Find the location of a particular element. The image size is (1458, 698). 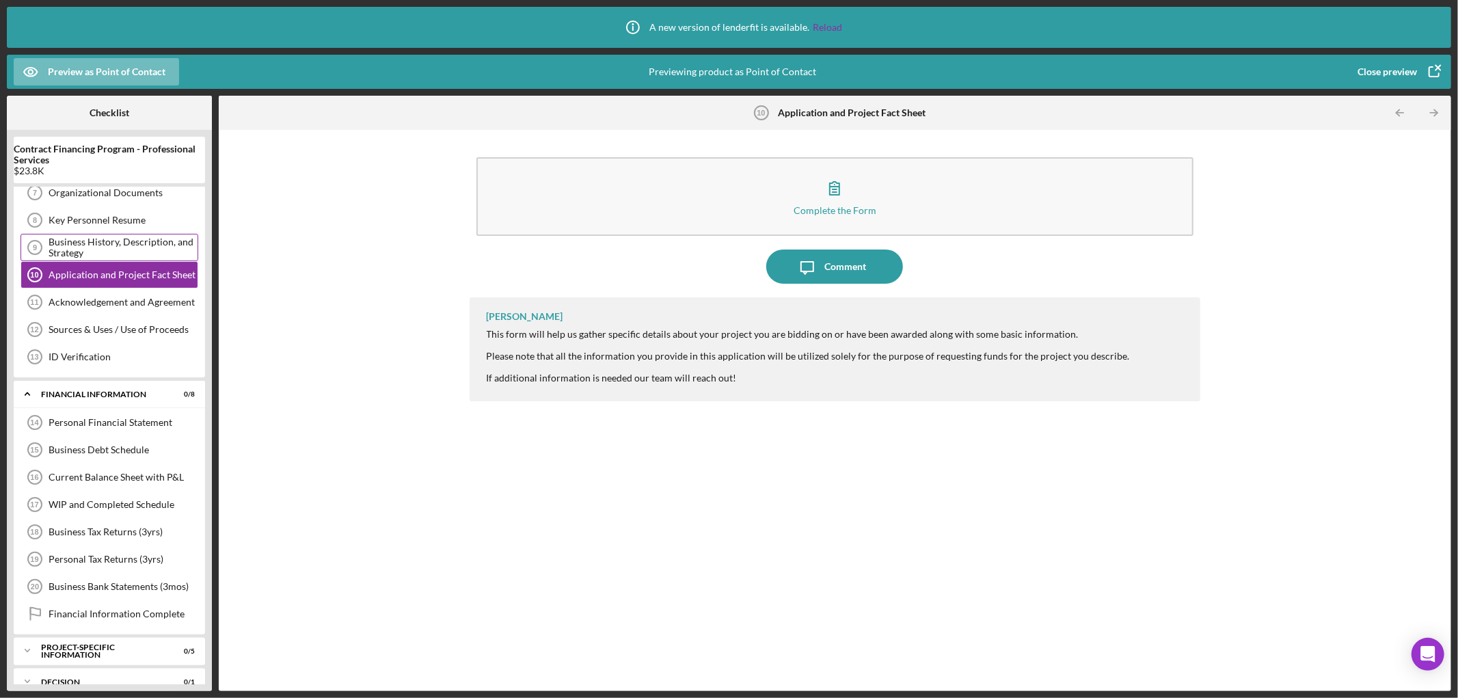

div: Please note that all the information you provide in this application will be utilized solely for ... is located at coordinates (808, 356).